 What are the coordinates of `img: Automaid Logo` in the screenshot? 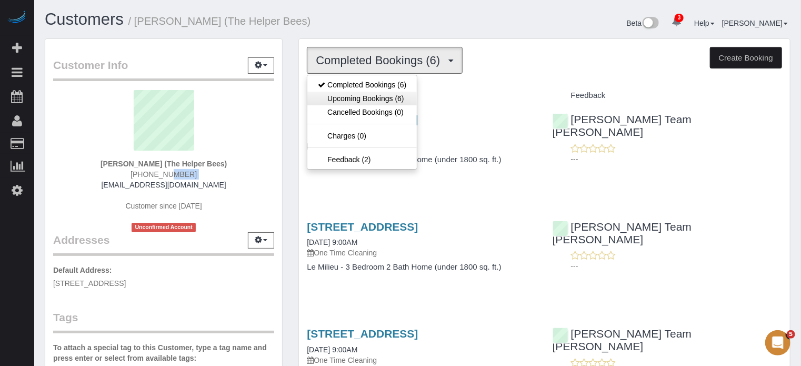 It's located at (17, 18).